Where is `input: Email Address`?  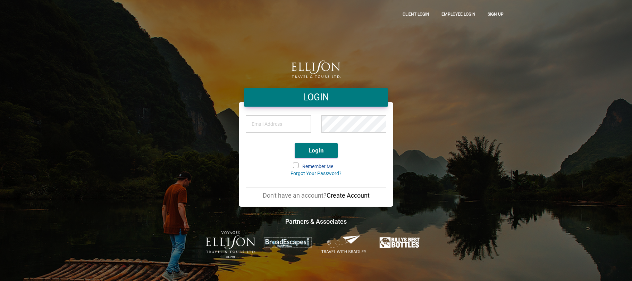
input: Email Address is located at coordinates (278, 124).